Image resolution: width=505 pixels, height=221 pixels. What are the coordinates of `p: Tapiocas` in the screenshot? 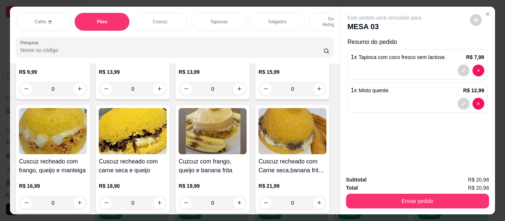 It's located at (219, 22).